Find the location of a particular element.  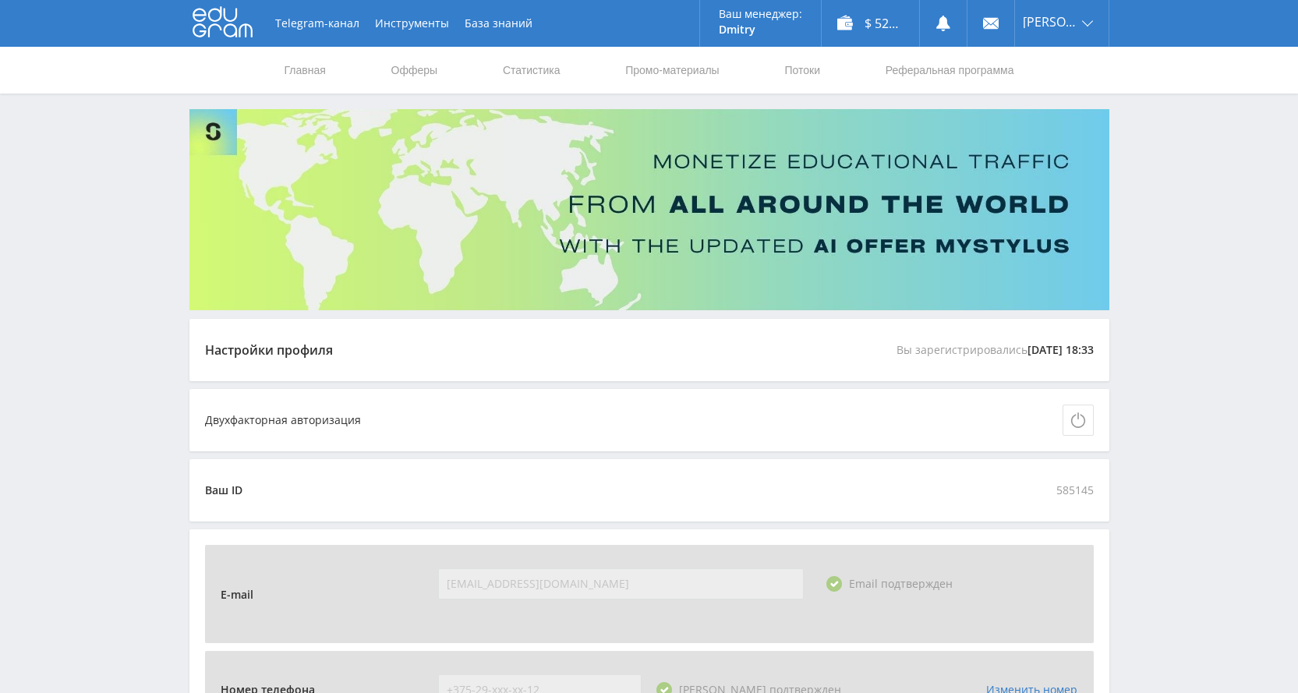

span: 585145 is located at coordinates (1075, 490).